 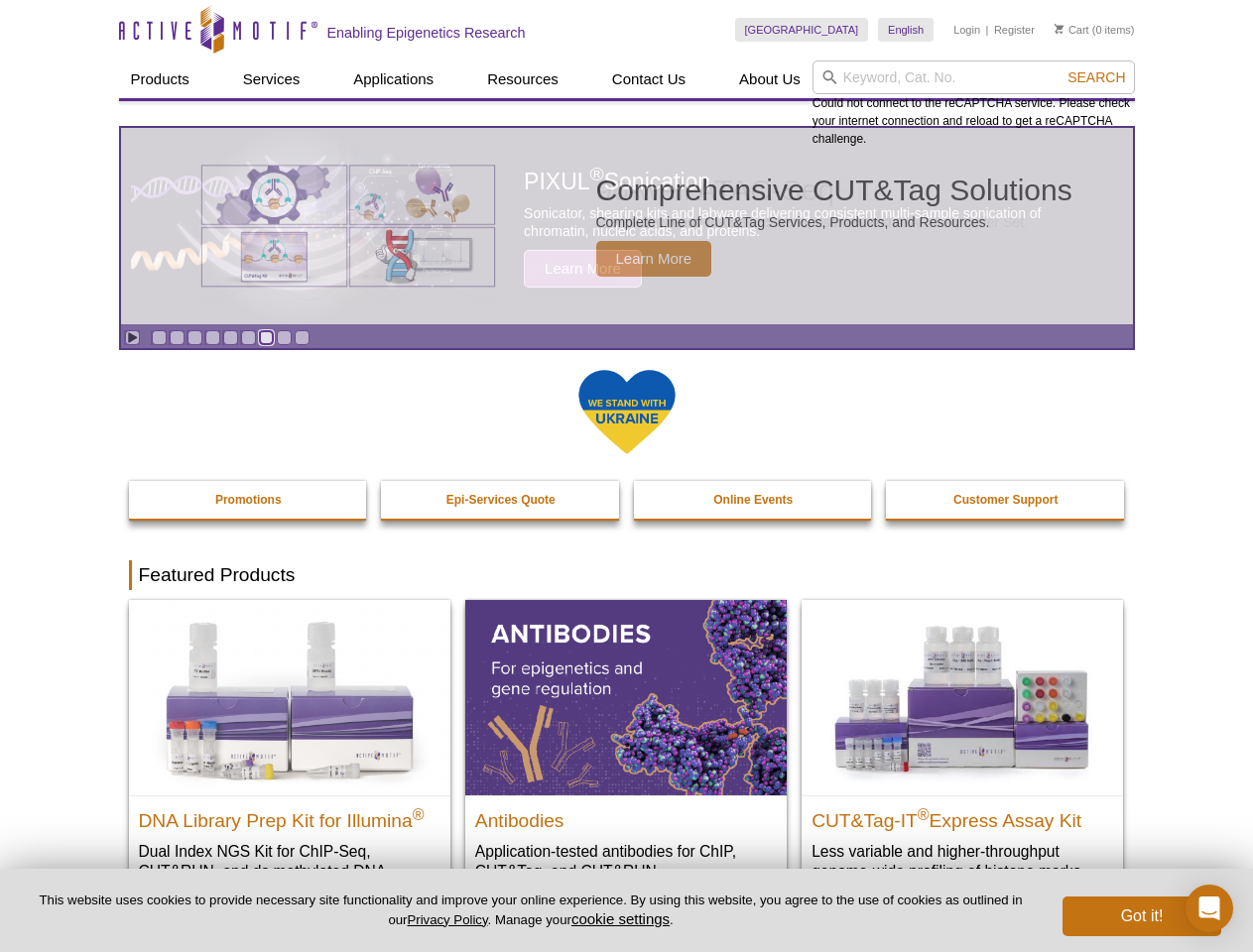 What do you see at coordinates (1071, 30) in the screenshot?
I see `a: Cart` at bounding box center [1071, 30].